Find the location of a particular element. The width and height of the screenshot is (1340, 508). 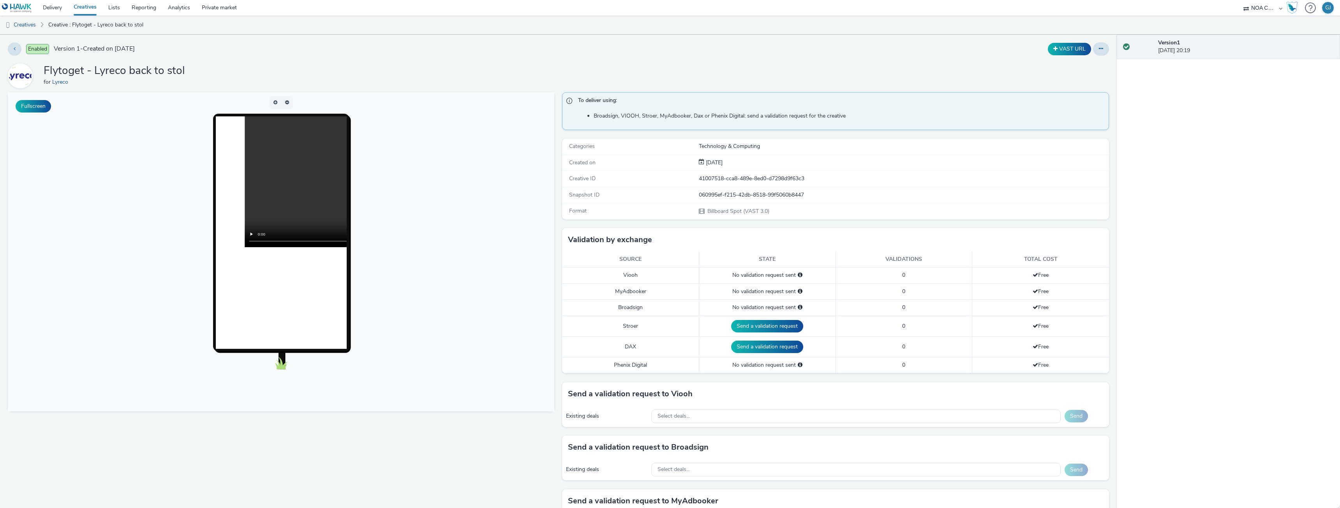

th: Total cost is located at coordinates (1040, 259).